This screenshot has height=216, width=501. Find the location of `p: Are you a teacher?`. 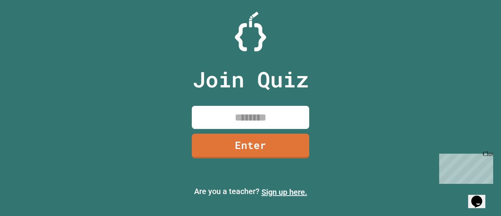

p: Are you a teacher? is located at coordinates (250, 191).